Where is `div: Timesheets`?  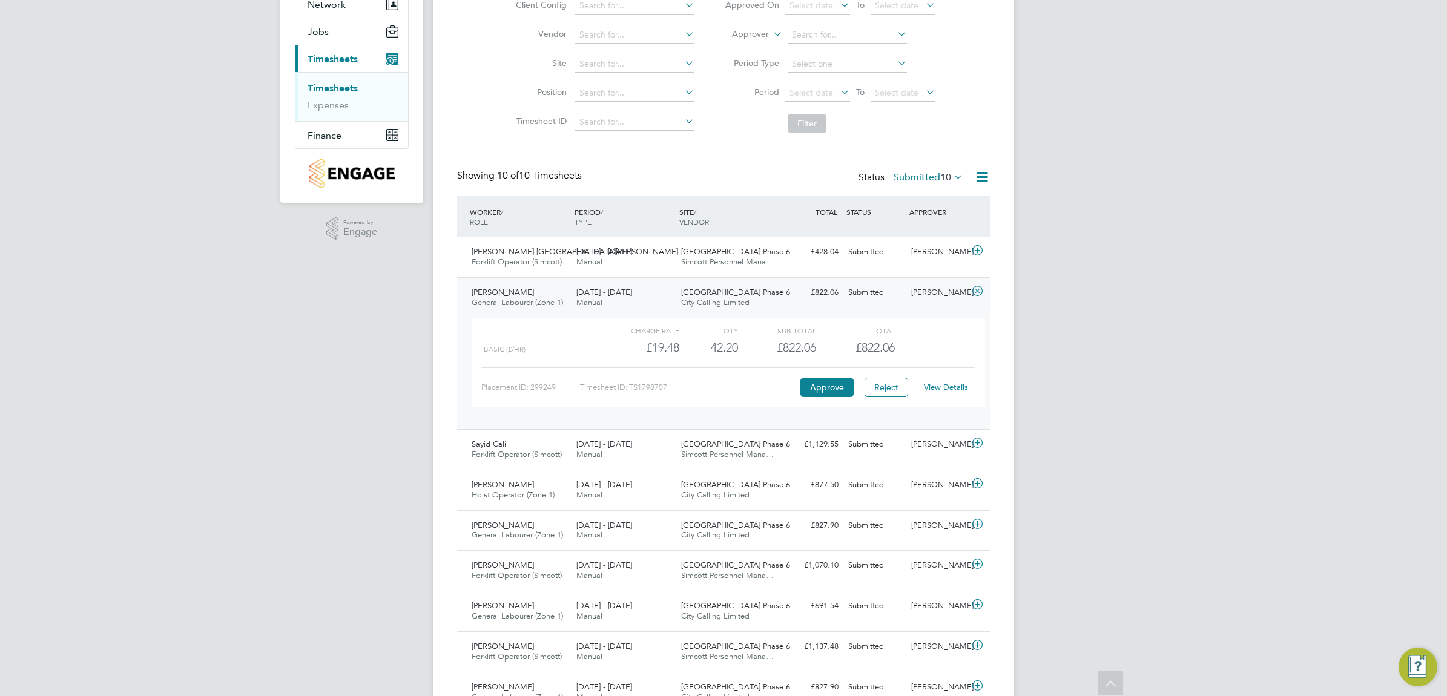
div: Timesheets is located at coordinates (352, 96).